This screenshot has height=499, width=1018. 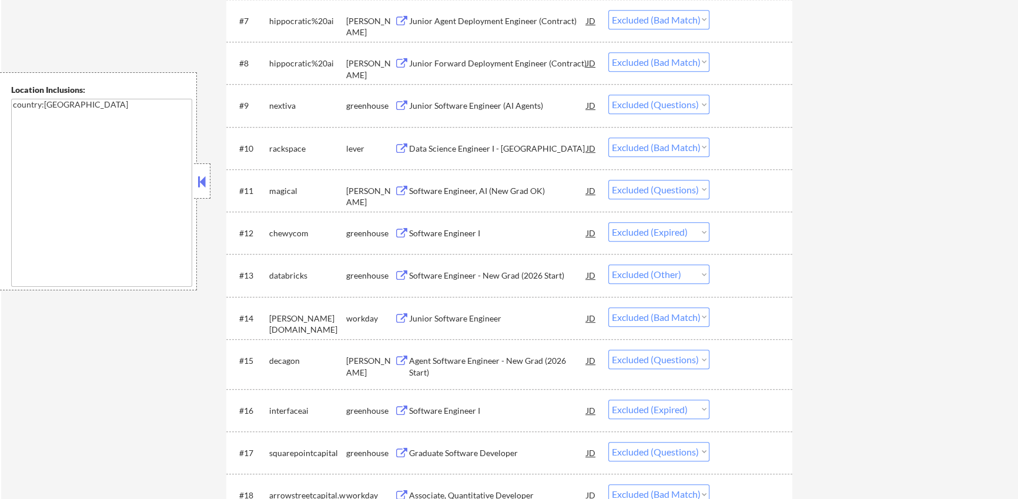 What do you see at coordinates (370, 149) in the screenshot?
I see `div: lever` at bounding box center [370, 149].